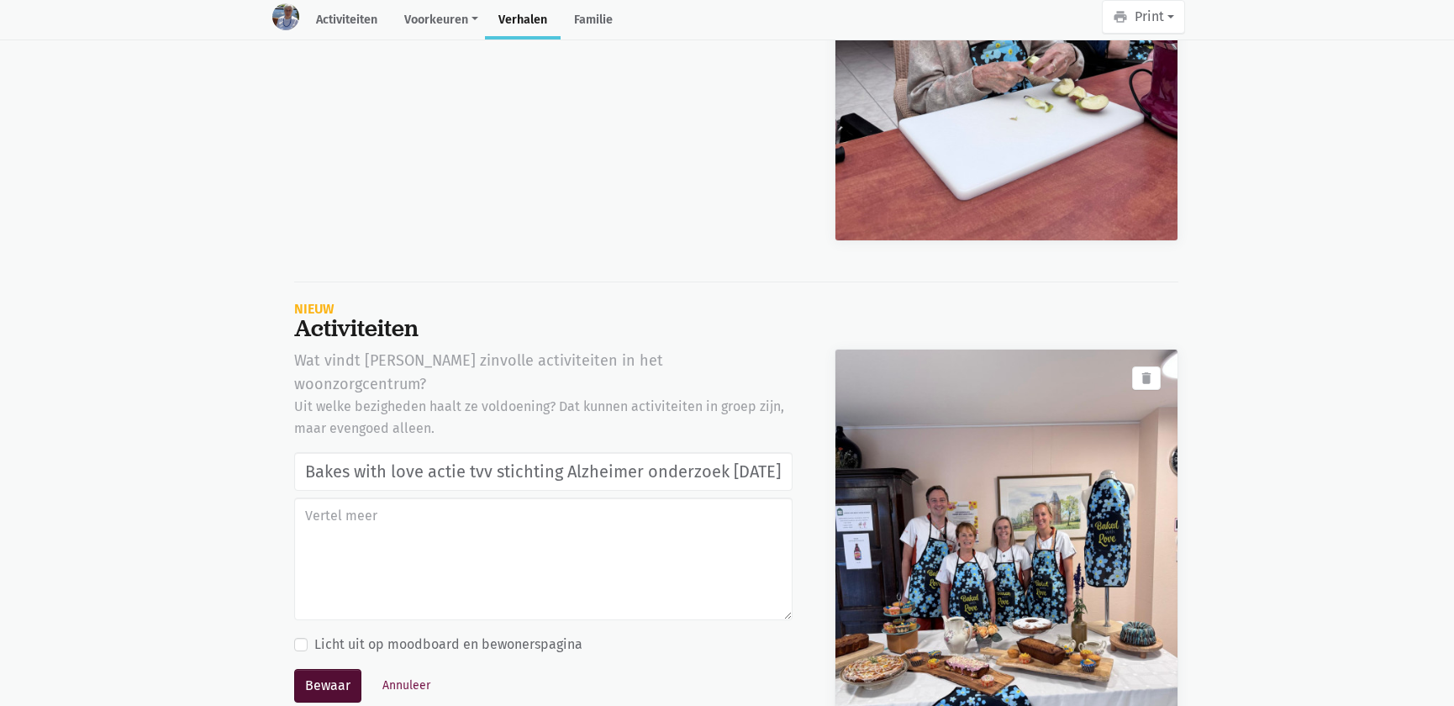 The height and width of the screenshot is (706, 1454). I want to click on label: Licht uit op moodboard en bewonerspagina, so click(448, 645).